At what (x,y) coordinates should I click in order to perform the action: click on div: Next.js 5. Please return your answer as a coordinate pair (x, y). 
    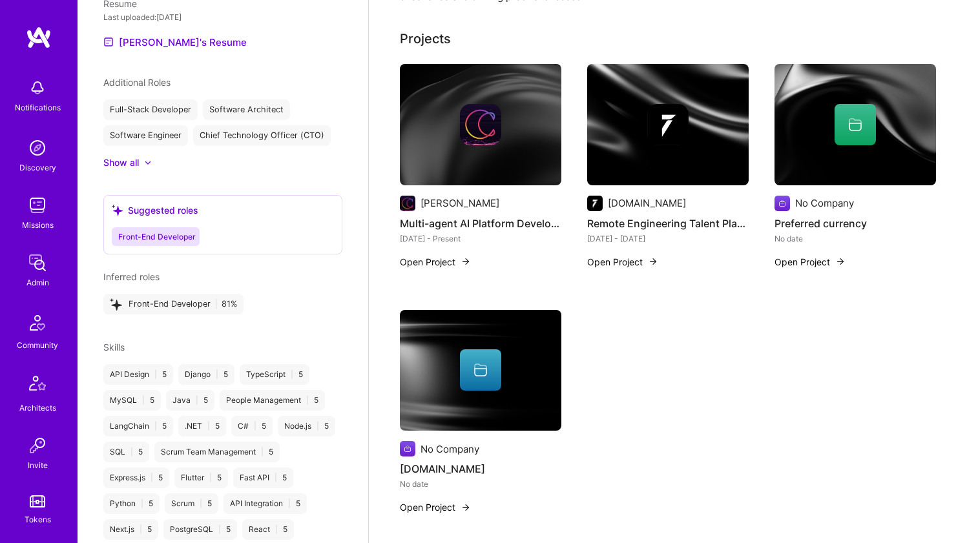
    Looking at the image, I should click on (131, 530).